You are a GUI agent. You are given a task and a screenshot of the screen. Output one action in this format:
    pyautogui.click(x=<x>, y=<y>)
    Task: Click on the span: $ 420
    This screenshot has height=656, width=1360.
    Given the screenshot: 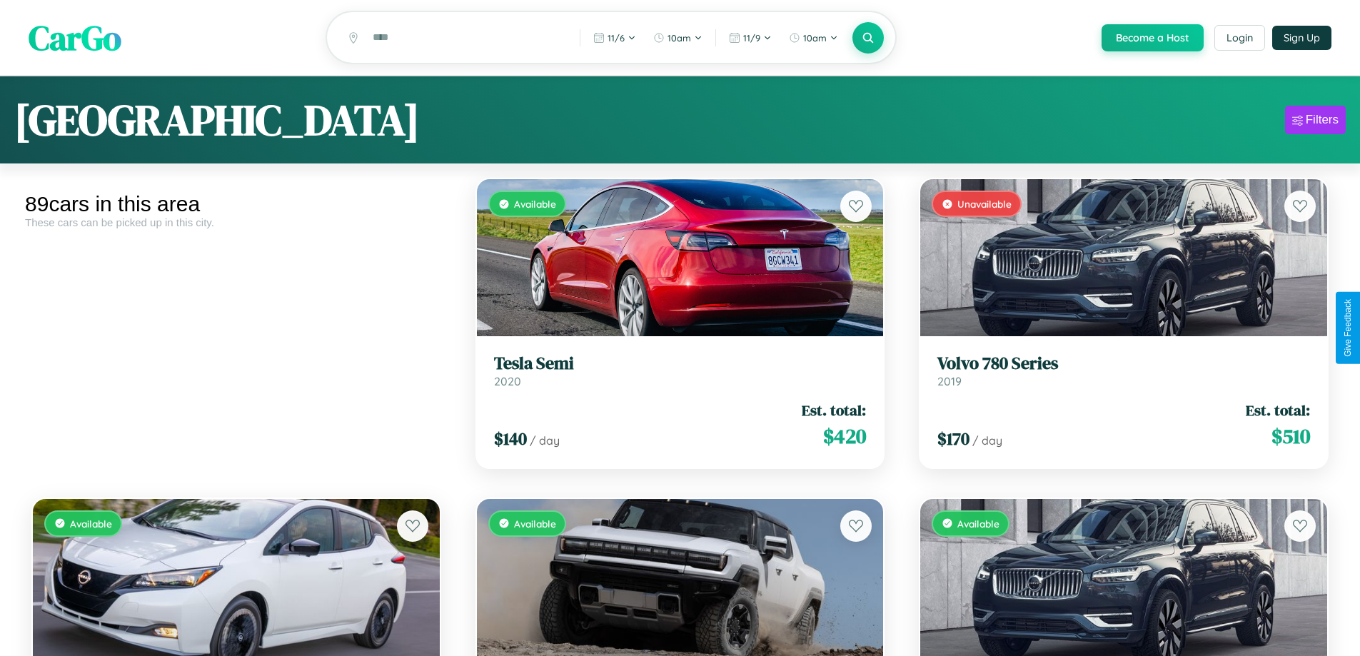 What is the action you would take?
    pyautogui.click(x=844, y=436)
    